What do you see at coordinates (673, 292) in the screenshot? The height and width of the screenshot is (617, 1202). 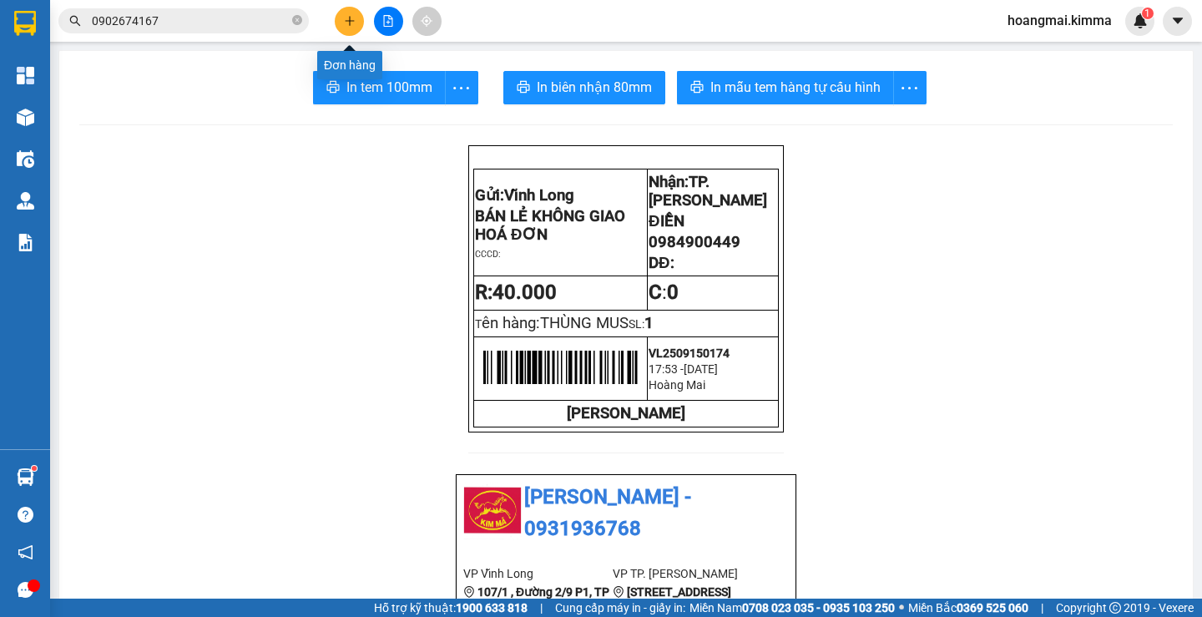 I see `span: 0` at bounding box center [673, 292].